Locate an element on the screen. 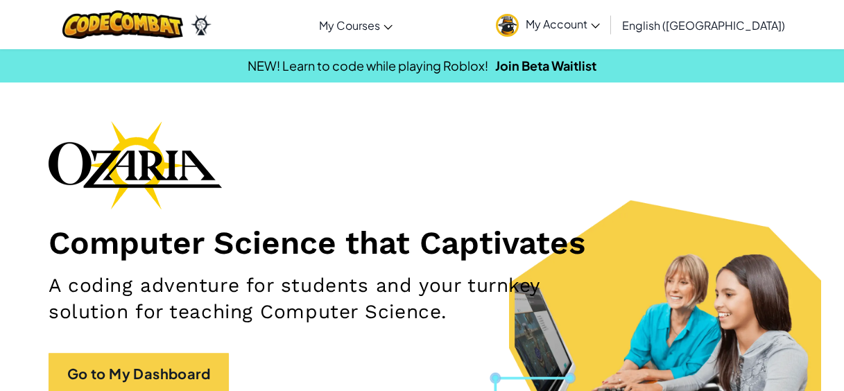 This screenshot has height=391, width=844. span: My Courses is located at coordinates (349, 25).